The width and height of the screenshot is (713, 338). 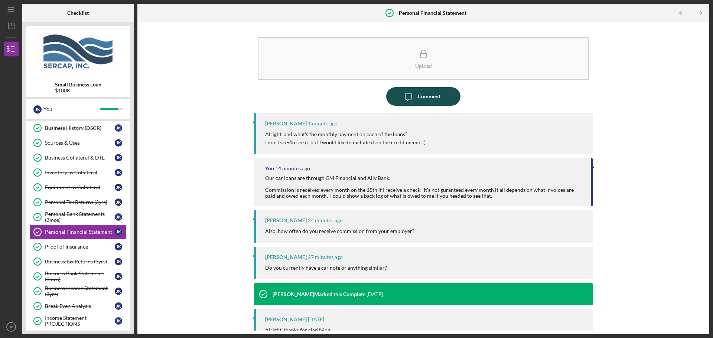 I want to click on time: 2025-08-21 15:23, so click(x=293, y=169).